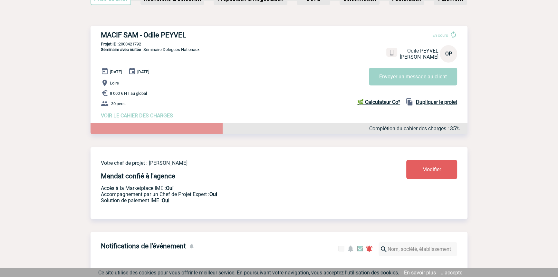 This screenshot has height=277, width=558. Describe the element at coordinates (410, 102) in the screenshot. I see `img: file_copy-black-24dp.png` at that location.